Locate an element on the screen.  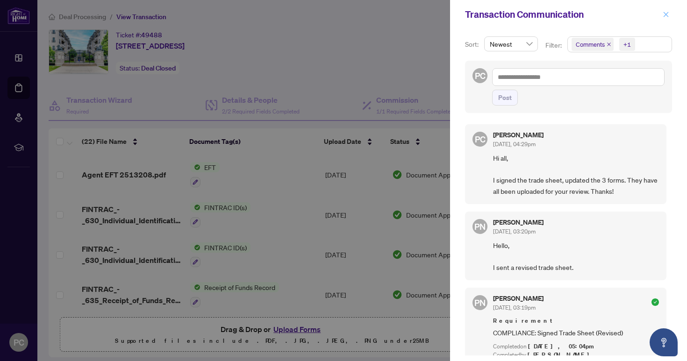
button: Open asap is located at coordinates (663, 342).